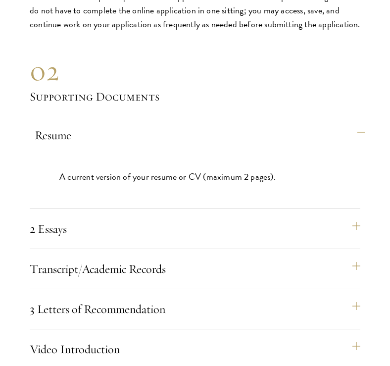 Image resolution: width=390 pixels, height=366 pixels. Describe the element at coordinates (195, 349) in the screenshot. I see `button: Video Introduction` at that location.